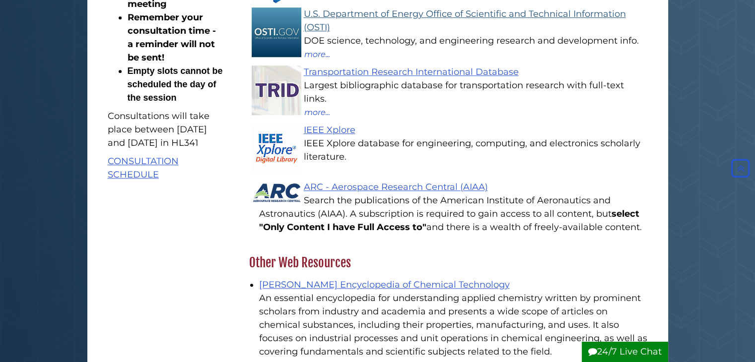 Image resolution: width=755 pixels, height=362 pixels. I want to click on h2: Other Web Resources, so click(448, 263).